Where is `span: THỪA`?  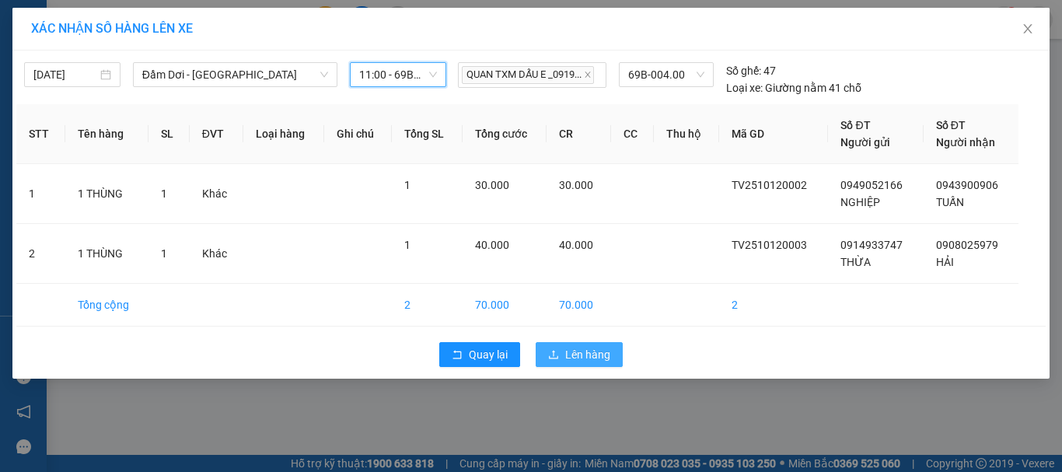
span: THỪA is located at coordinates (855, 262).